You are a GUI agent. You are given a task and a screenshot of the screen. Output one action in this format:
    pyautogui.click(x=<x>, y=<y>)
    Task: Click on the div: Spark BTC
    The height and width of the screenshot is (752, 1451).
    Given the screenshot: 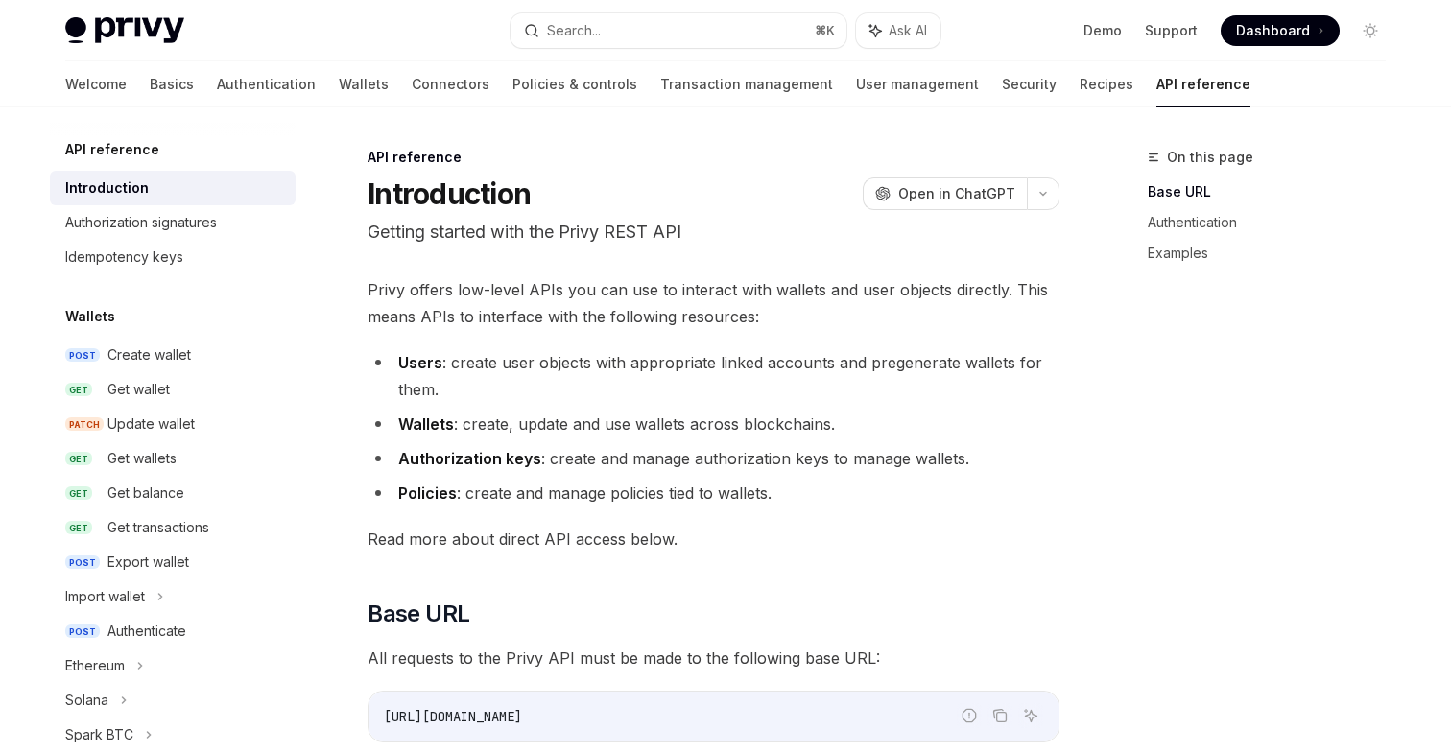 What is the action you would take?
    pyautogui.click(x=99, y=735)
    